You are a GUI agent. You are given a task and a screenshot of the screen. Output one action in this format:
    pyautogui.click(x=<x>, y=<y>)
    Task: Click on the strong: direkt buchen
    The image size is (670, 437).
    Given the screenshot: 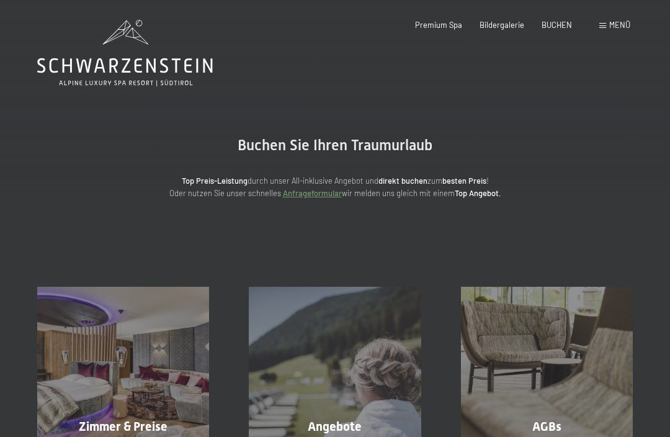 What is the action you would take?
    pyautogui.click(x=403, y=181)
    